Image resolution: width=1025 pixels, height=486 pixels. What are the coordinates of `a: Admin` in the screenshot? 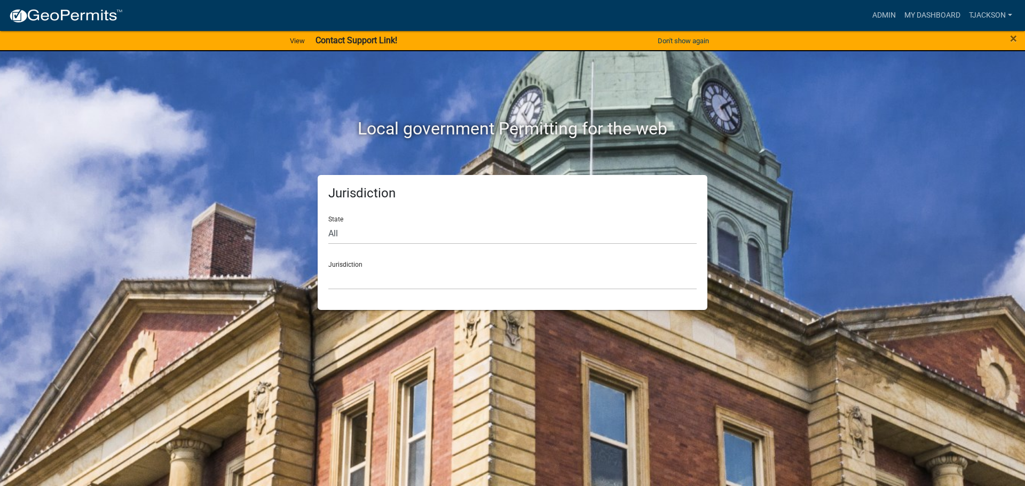 It's located at (884, 15).